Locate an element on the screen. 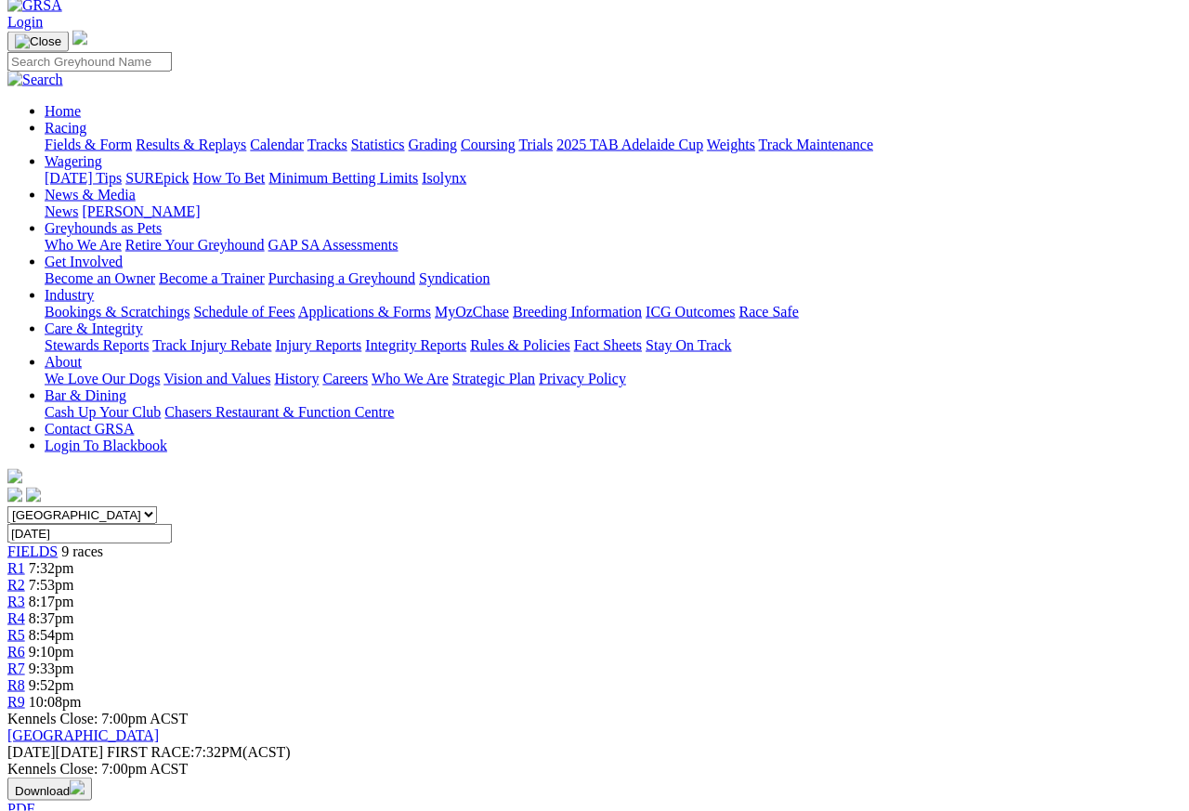 The width and height of the screenshot is (1189, 811). a: Isolynx is located at coordinates (444, 177).